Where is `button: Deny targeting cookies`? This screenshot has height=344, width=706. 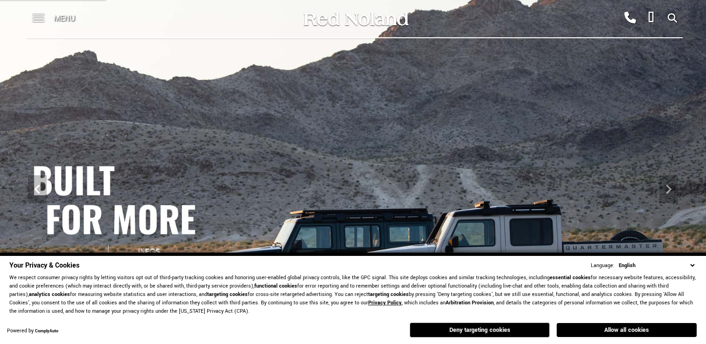 button: Deny targeting cookies is located at coordinates (480, 330).